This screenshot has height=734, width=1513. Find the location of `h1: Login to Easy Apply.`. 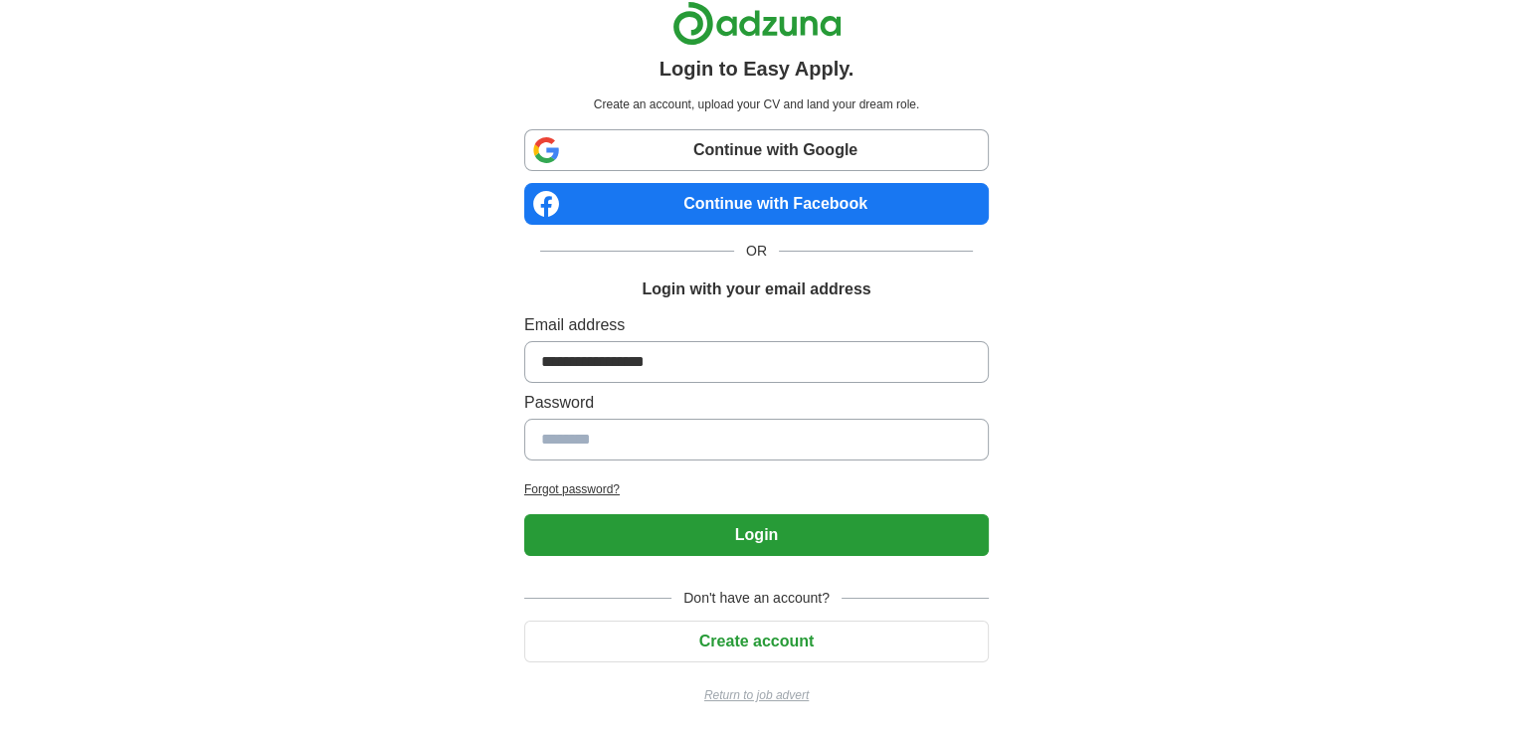

h1: Login to Easy Apply. is located at coordinates (757, 69).